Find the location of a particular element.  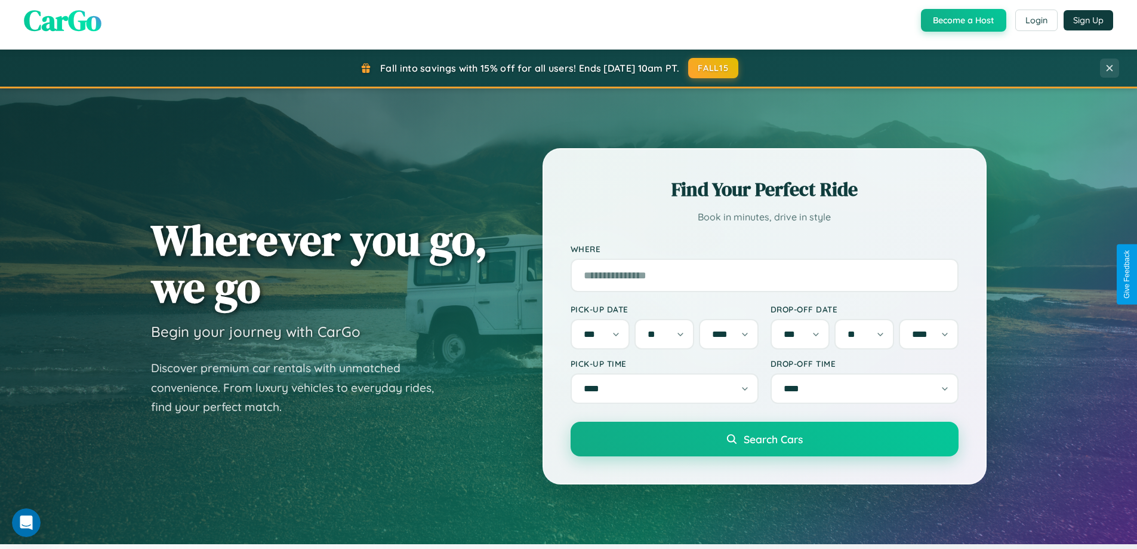

button: Login is located at coordinates (1036, 20).